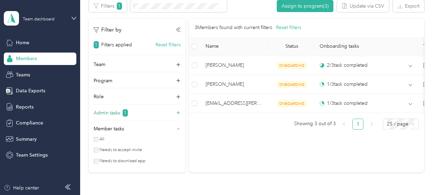 This screenshot has width=436, height=195. Describe the element at coordinates (102, 139) in the screenshot. I see `label: All` at that location.